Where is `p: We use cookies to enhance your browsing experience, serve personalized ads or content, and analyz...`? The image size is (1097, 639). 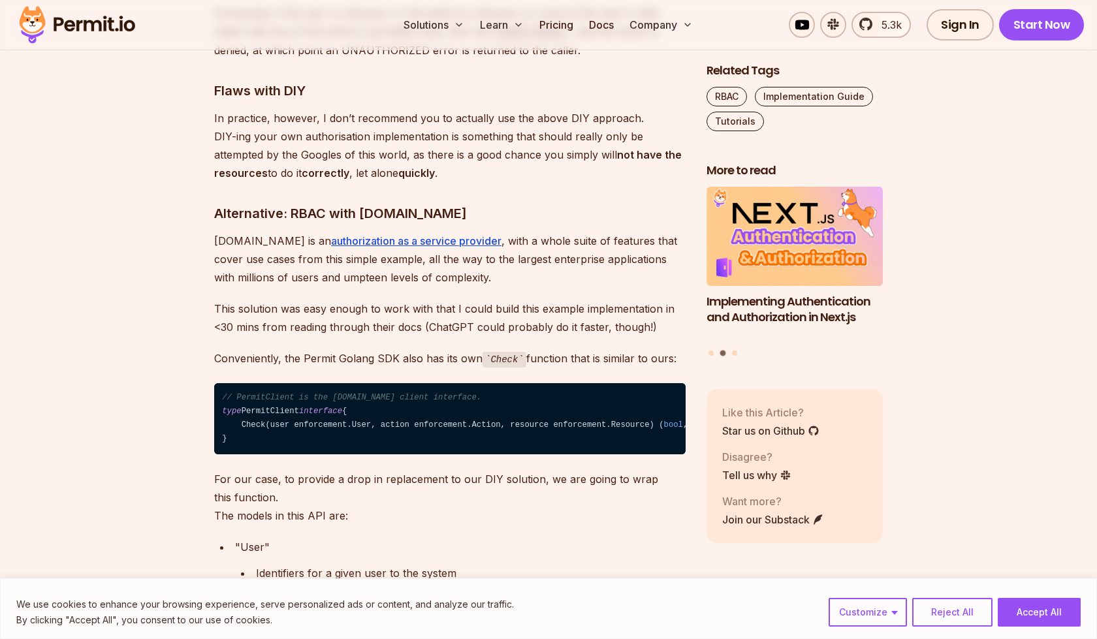
p: We use cookies to enhance your browsing experience, serve personalized ads or content, and analyz... is located at coordinates (265, 604).